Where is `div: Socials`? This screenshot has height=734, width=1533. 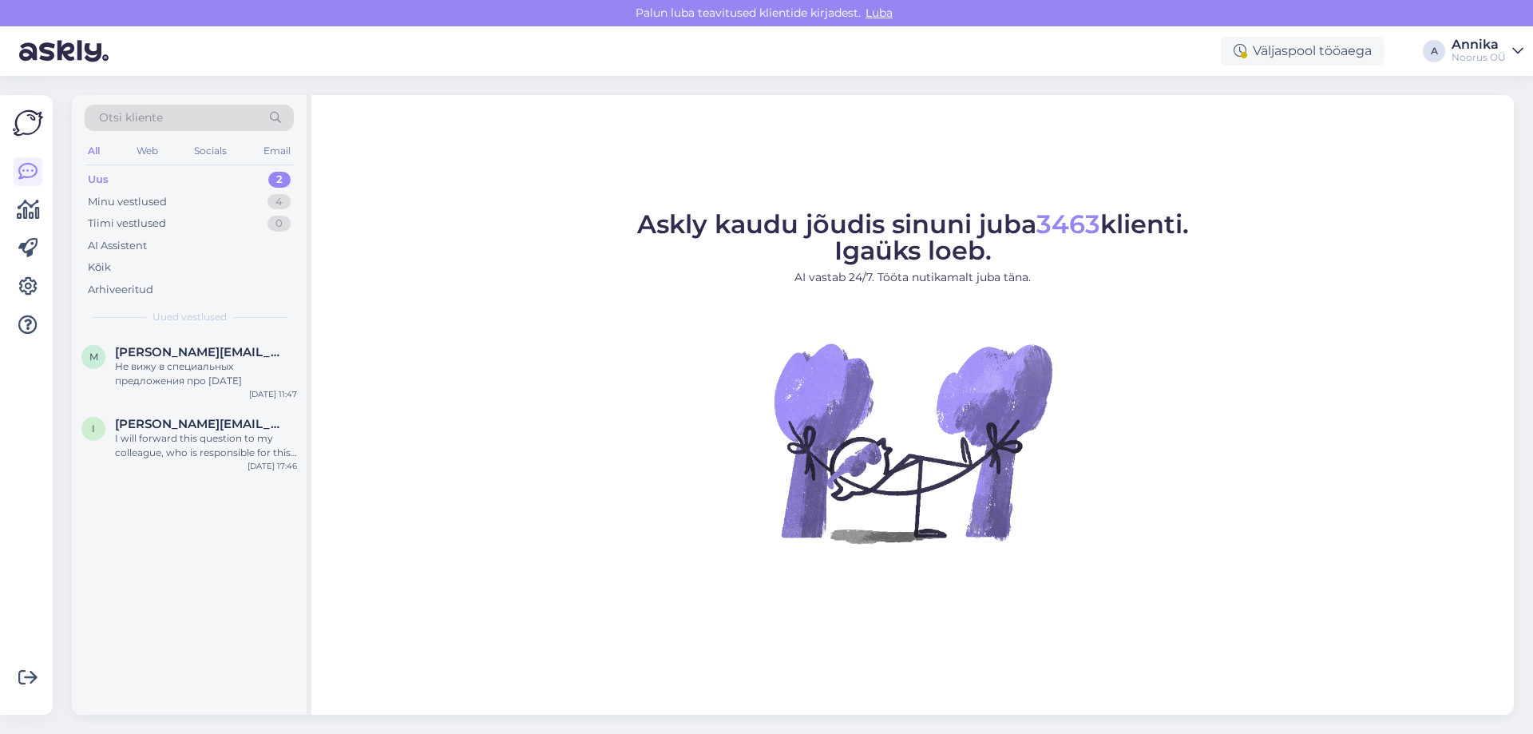
div: Socials is located at coordinates (210, 151).